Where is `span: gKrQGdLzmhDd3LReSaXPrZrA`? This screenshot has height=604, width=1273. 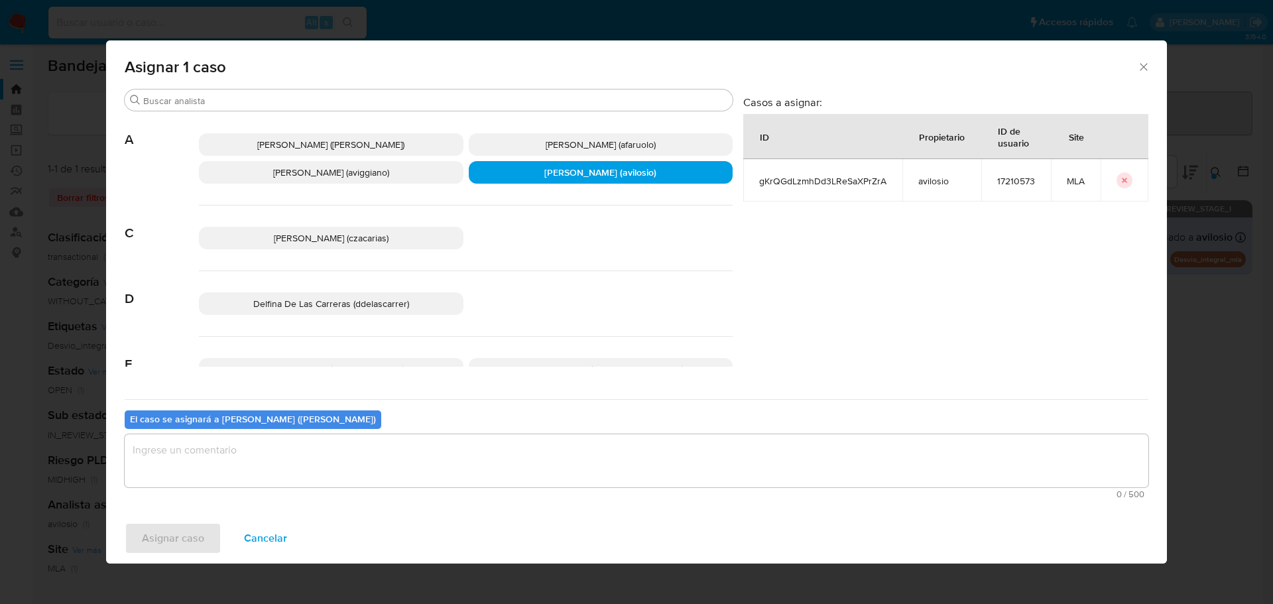
span: gKrQGdLzmhDd3LReSaXPrZrA is located at coordinates (823, 181).